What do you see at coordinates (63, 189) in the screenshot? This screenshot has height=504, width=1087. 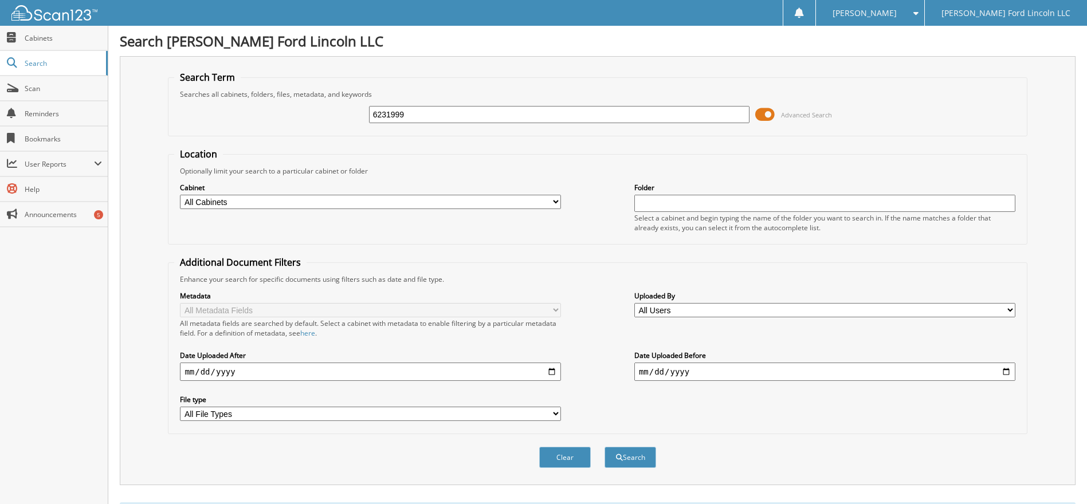 I see `span: Help` at bounding box center [63, 189].